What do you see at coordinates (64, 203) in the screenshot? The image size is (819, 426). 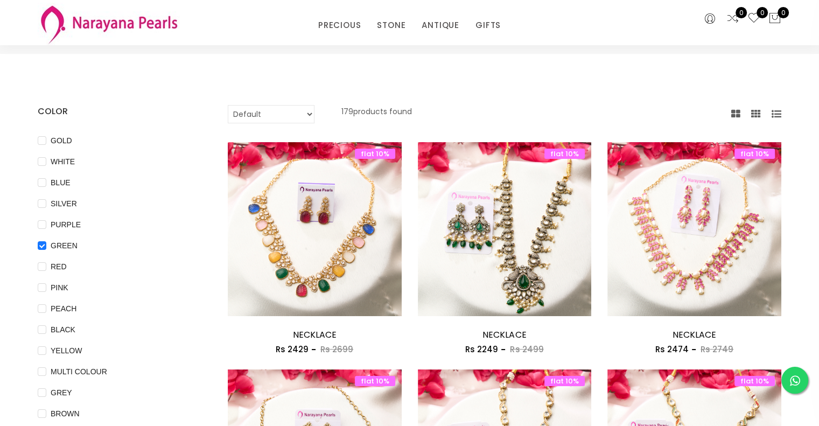 I see `span: SILVER` at bounding box center [64, 203].